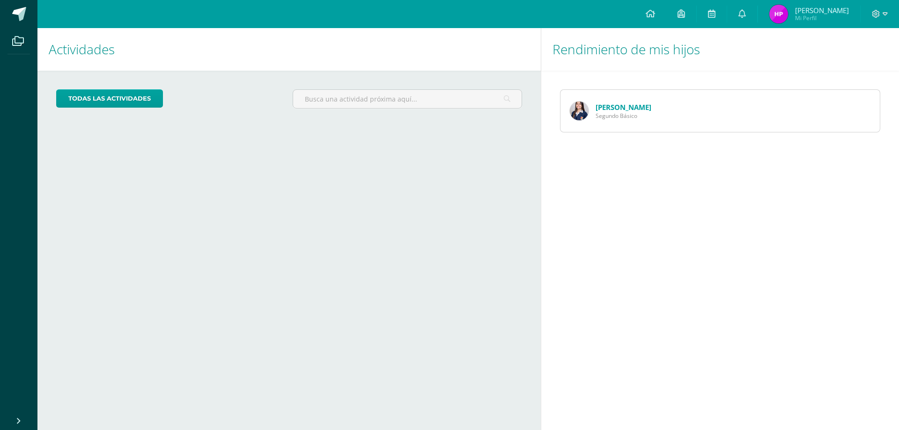  Describe the element at coordinates (289, 49) in the screenshot. I see `h1: Actividades` at that location.